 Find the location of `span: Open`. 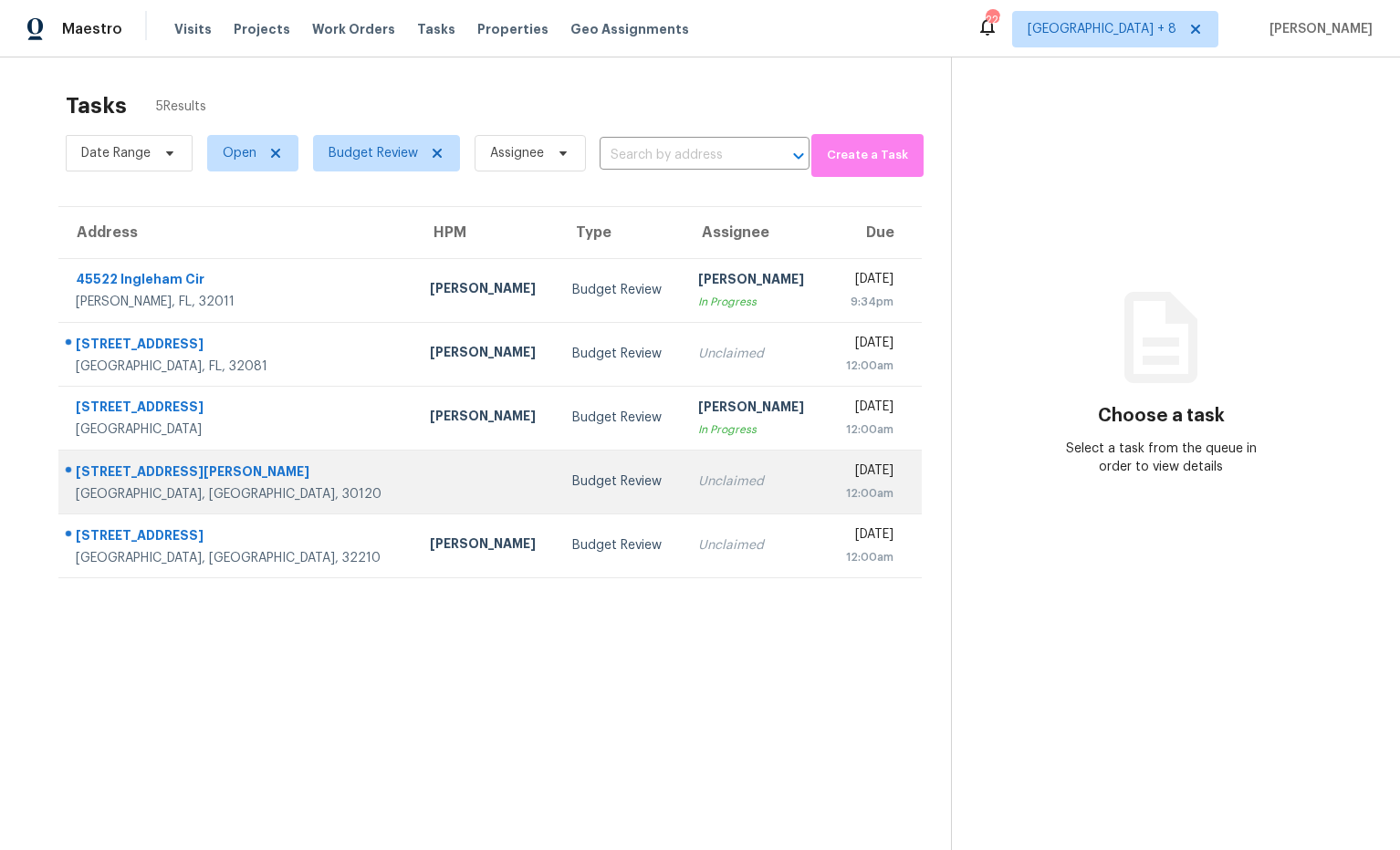

span: Open is located at coordinates (239, 153).